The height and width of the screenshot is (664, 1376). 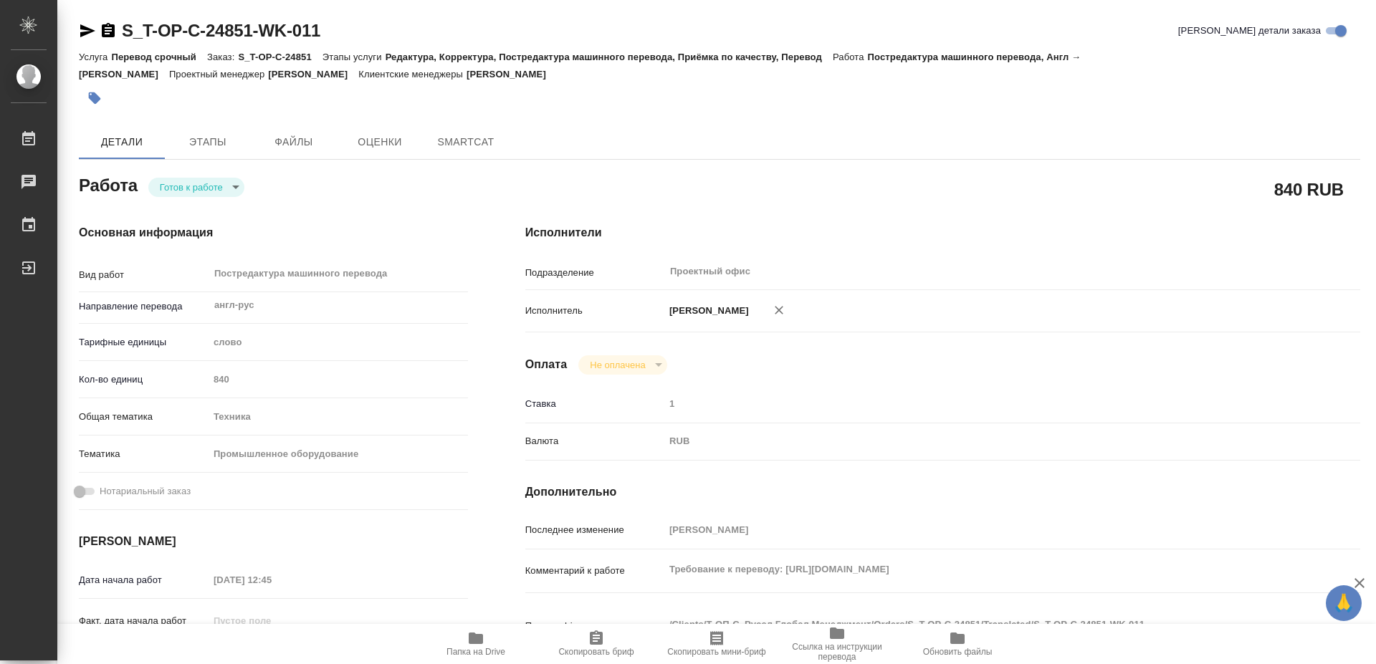 What do you see at coordinates (143, 417) in the screenshot?
I see `p: Общая тематика` at bounding box center [143, 417].